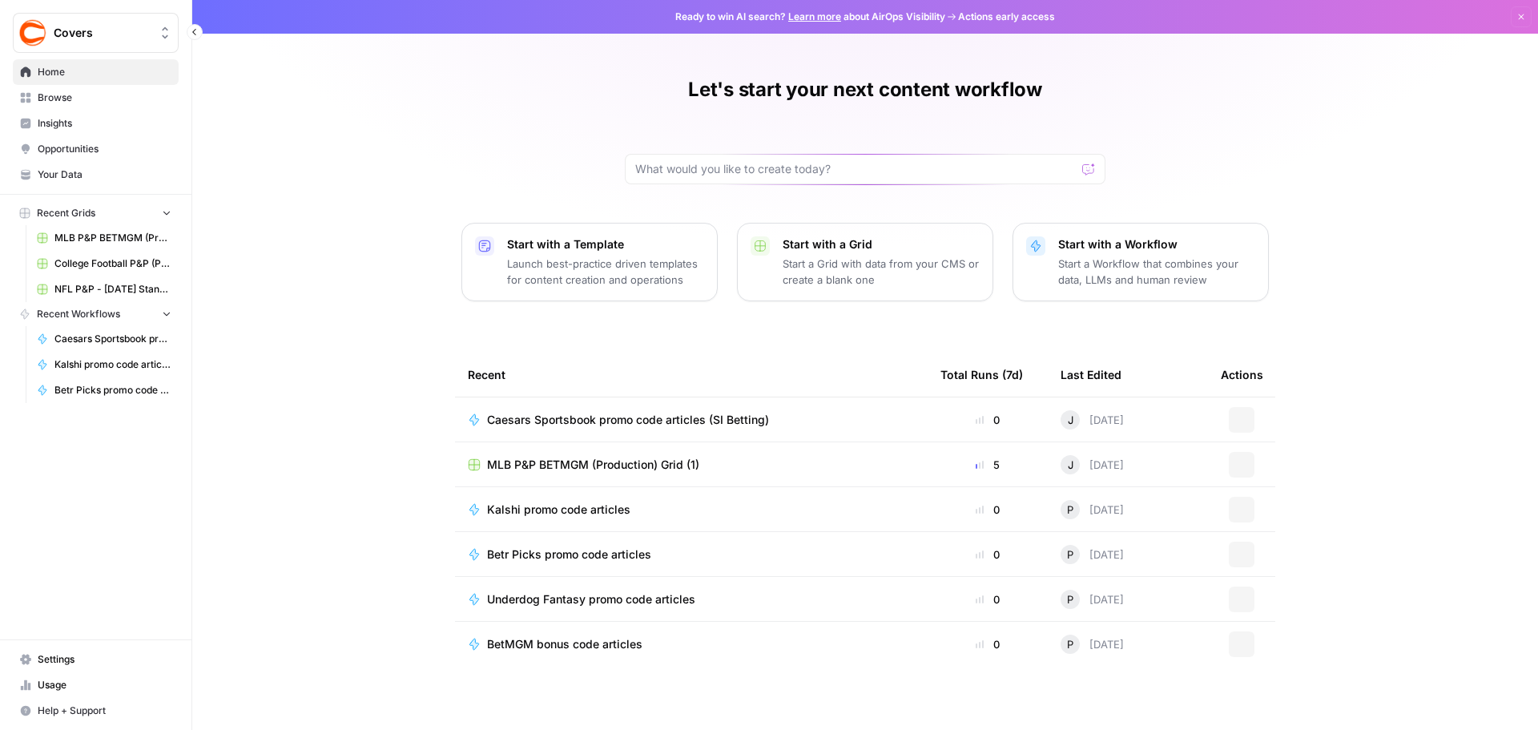 This screenshot has width=1538, height=730. Describe the element at coordinates (589, 262) in the screenshot. I see `button: Start with a TemplateLaunch best-practice driven templates for content creation and operations` at that location.